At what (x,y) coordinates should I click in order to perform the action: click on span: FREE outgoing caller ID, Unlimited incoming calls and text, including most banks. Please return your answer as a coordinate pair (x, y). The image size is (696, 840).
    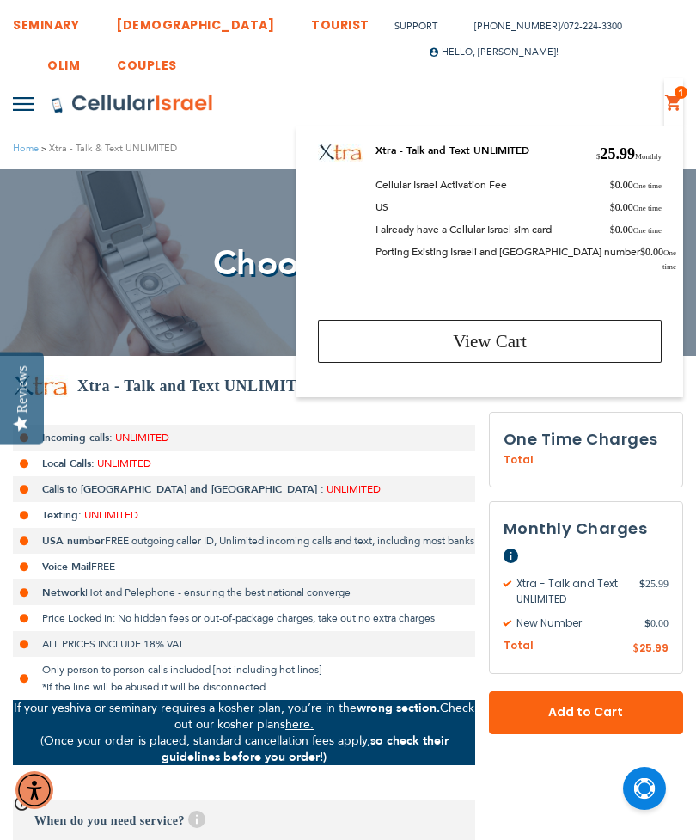
    Looking at the image, I should click on (290, 541).